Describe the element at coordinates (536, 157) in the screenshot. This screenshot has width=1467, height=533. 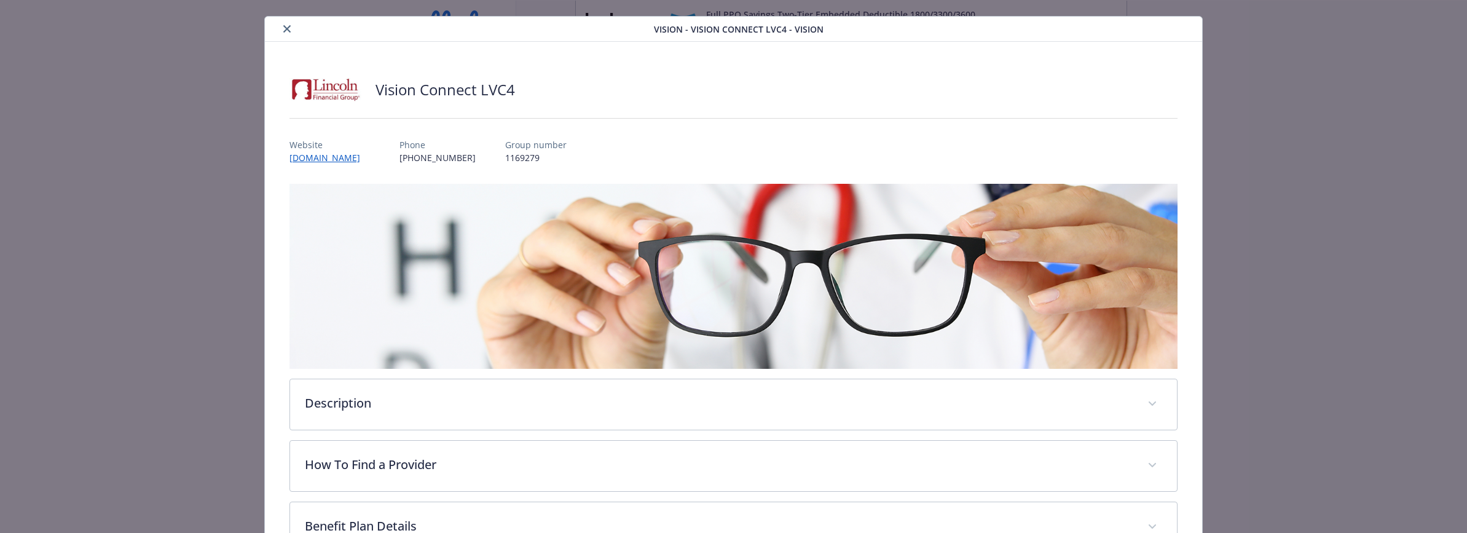
I see `p: 1169279` at that location.